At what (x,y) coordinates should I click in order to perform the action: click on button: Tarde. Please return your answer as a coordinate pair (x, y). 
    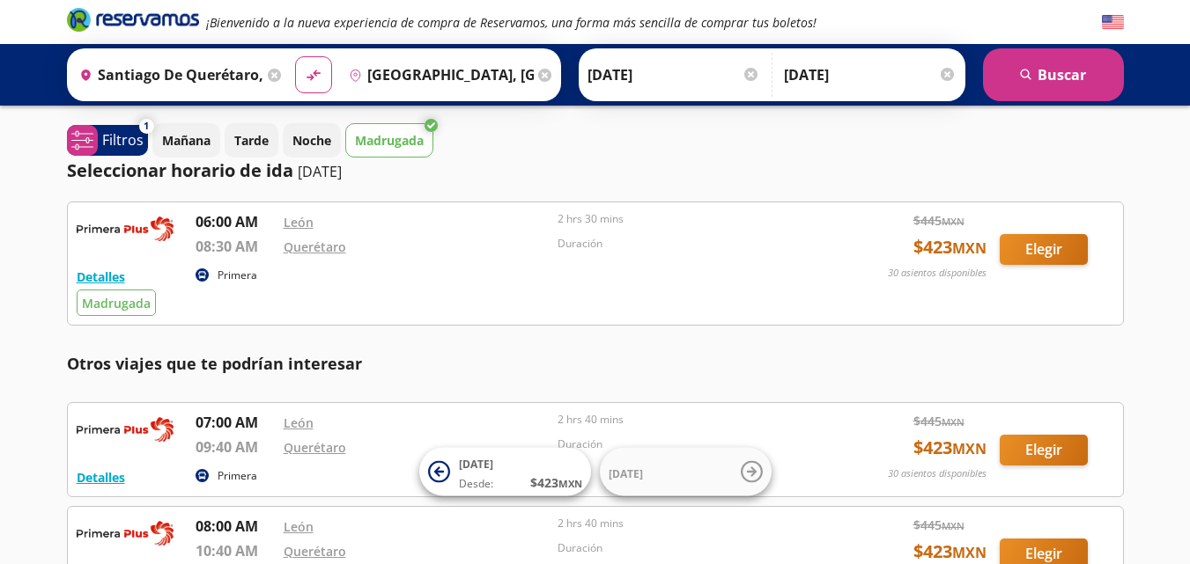
    Looking at the image, I should click on (251, 140).